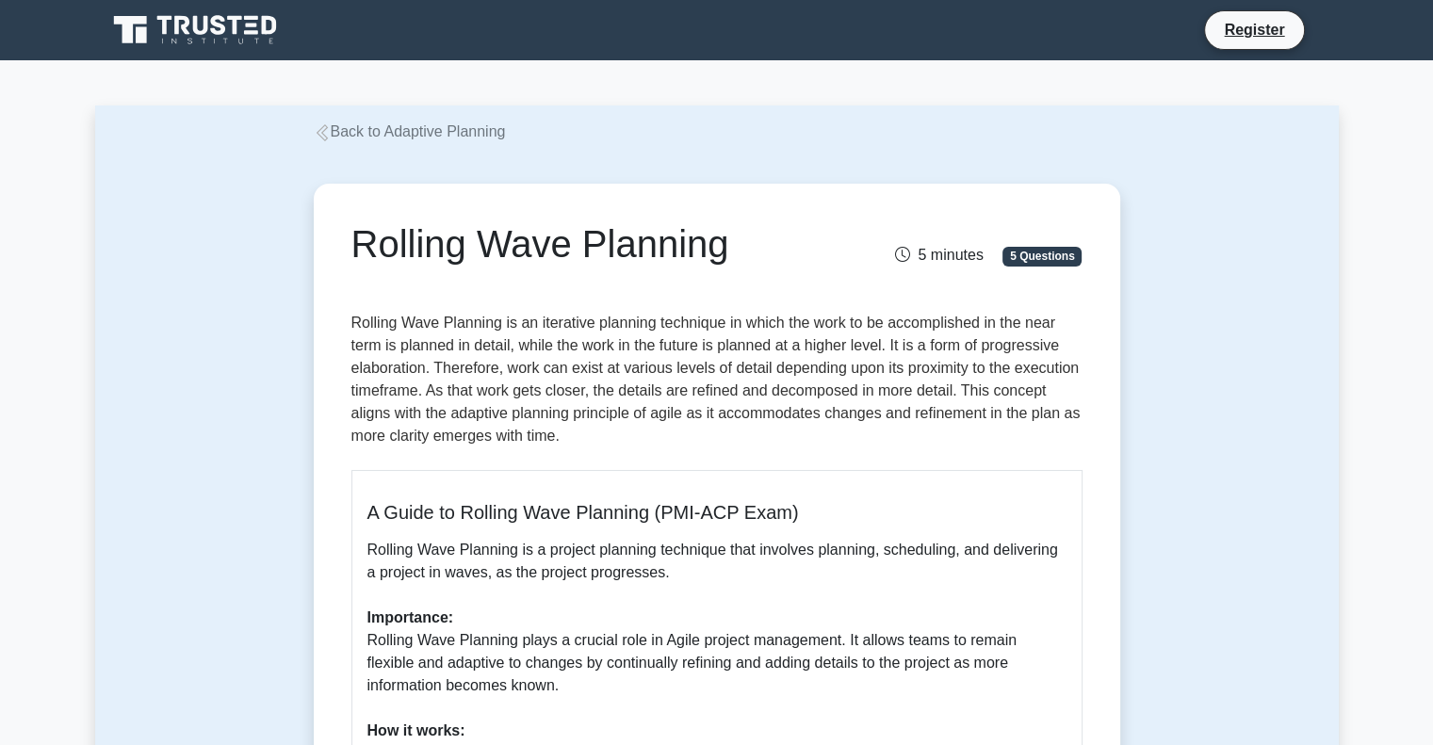  I want to click on h1: Rolling Wave Planning, so click(591, 244).